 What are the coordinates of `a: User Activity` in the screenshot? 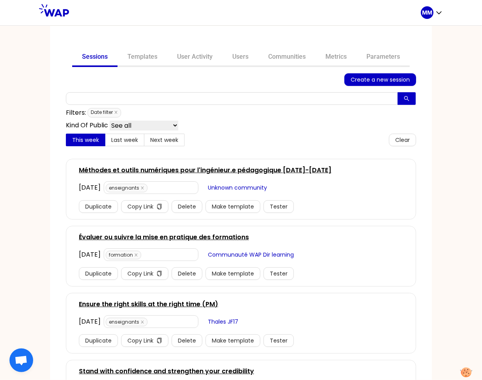 It's located at (195, 58).